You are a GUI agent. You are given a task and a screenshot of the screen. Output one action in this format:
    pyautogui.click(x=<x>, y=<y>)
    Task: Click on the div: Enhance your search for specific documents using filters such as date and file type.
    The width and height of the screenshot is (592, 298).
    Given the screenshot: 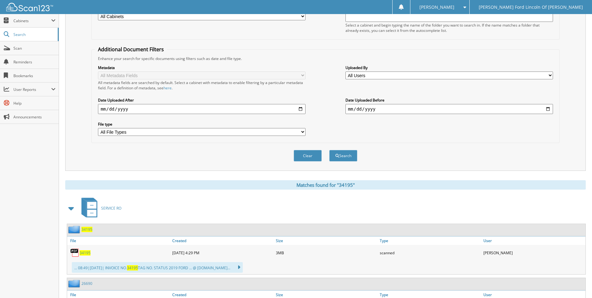 What is the action you would take?
    pyautogui.click(x=325, y=58)
    